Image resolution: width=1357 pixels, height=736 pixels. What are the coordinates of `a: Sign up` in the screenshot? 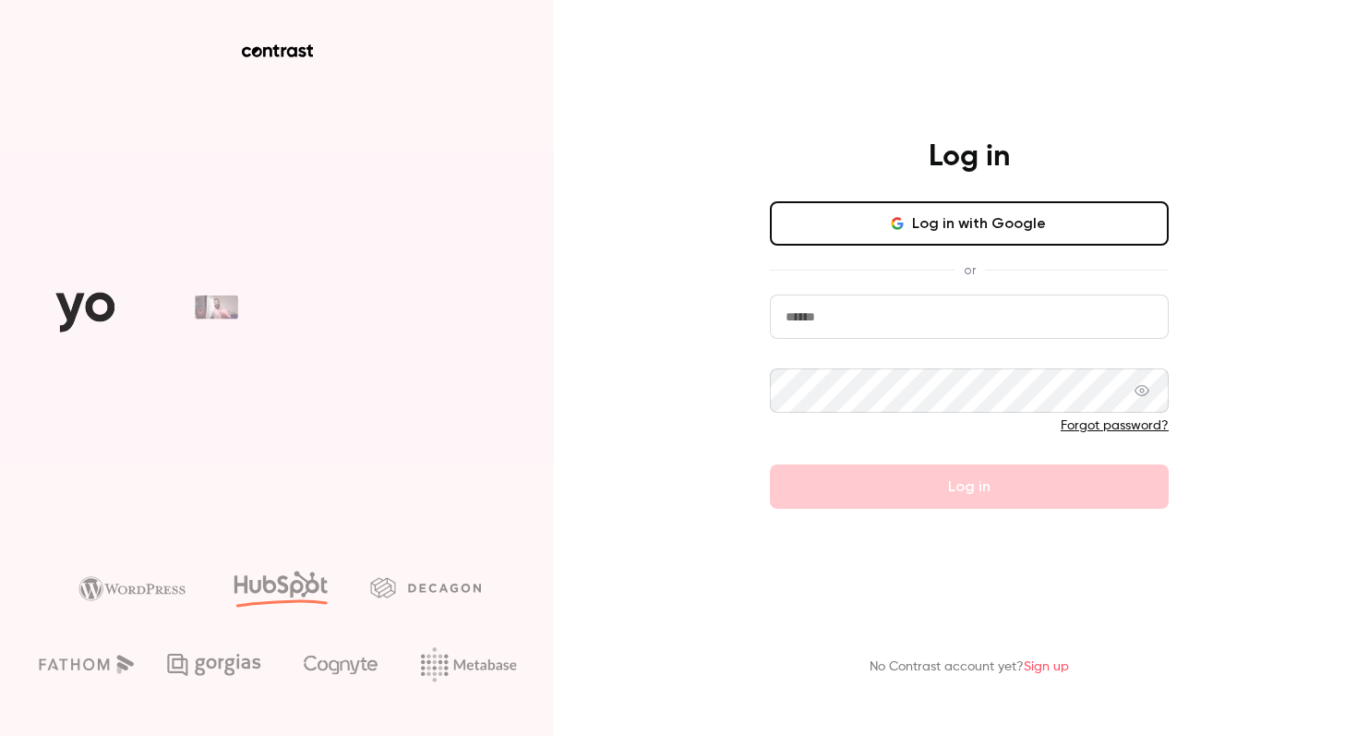 It's located at (1046, 667).